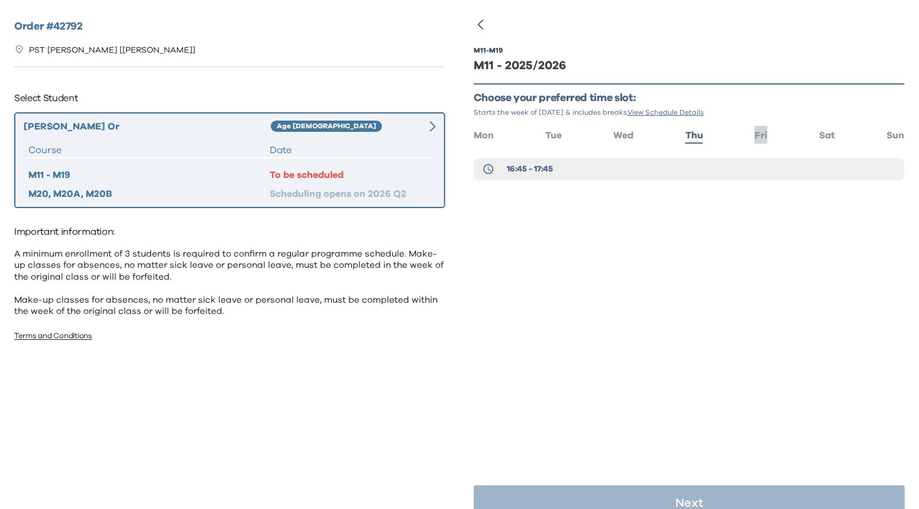 Image resolution: width=919 pixels, height=509 pixels. Describe the element at coordinates (624, 135) in the screenshot. I see `span: Wed` at that location.